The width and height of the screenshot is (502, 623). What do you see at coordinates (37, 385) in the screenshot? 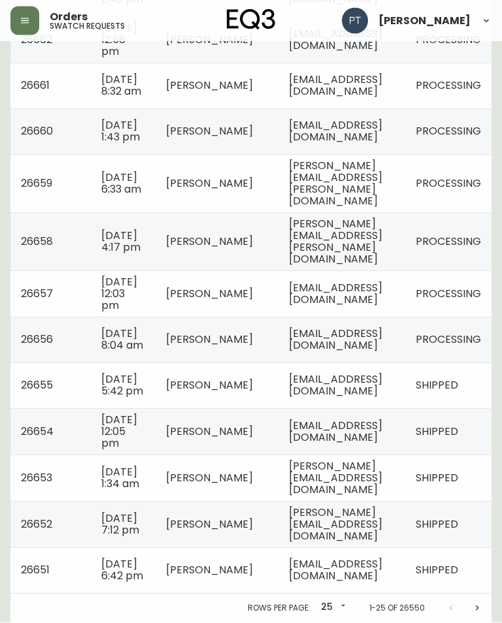
I see `span: 26655` at bounding box center [37, 385].